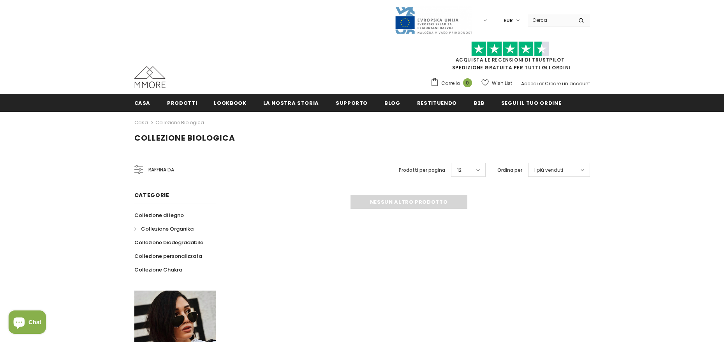 The width and height of the screenshot is (724, 342). I want to click on a: Collezione Organika, so click(164, 229).